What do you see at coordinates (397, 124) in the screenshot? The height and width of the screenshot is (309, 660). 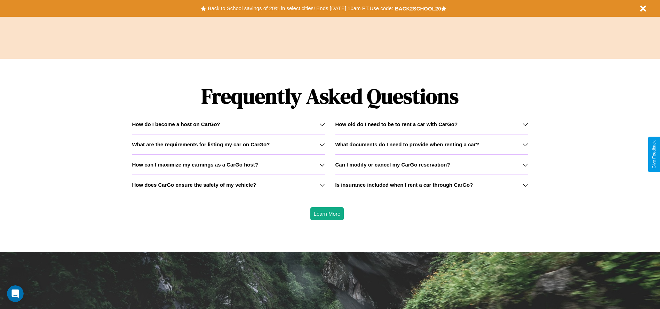 I see `h3: How old do I need to be to rent a car with CarGo?` at bounding box center [397, 124].